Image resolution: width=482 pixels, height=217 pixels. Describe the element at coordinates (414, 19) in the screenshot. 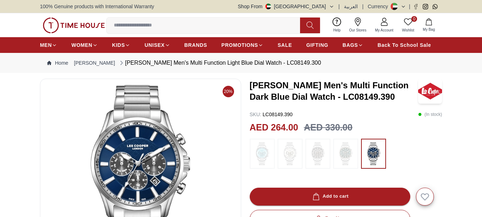

I see `span: 0` at that location.